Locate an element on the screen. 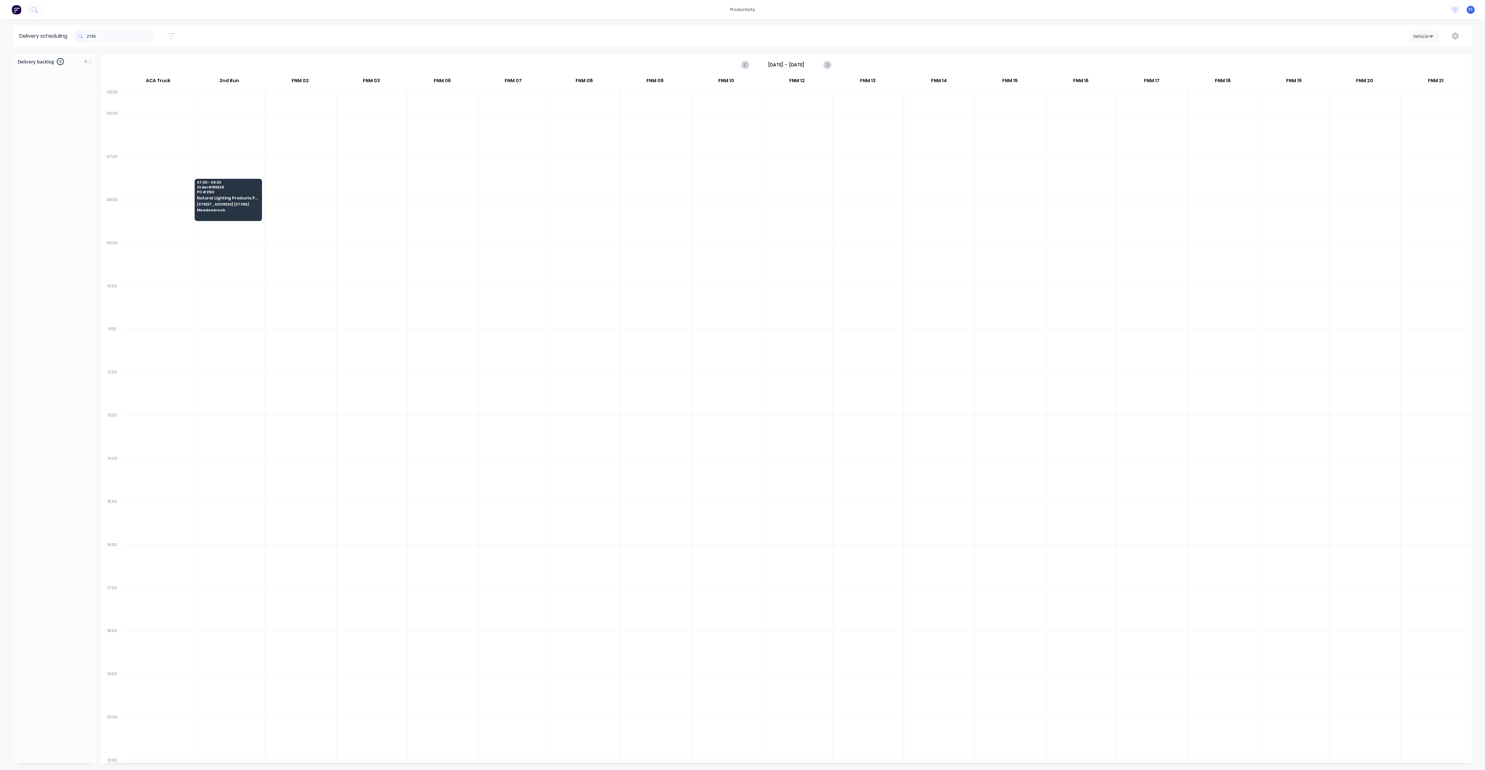  div: Vehicle is located at coordinates (1423, 36).